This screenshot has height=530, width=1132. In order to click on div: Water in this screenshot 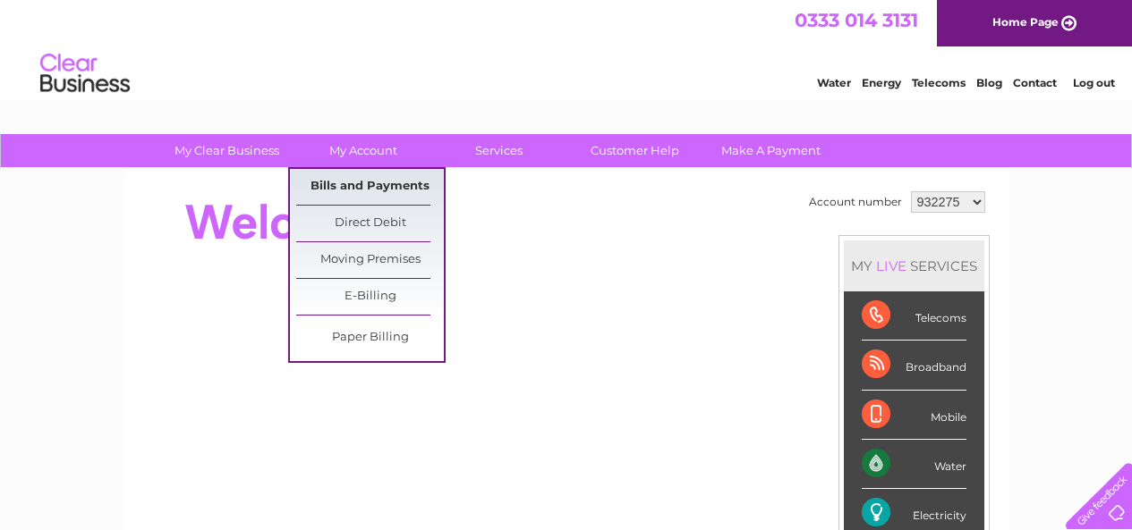, I will do `click(913, 464)`.